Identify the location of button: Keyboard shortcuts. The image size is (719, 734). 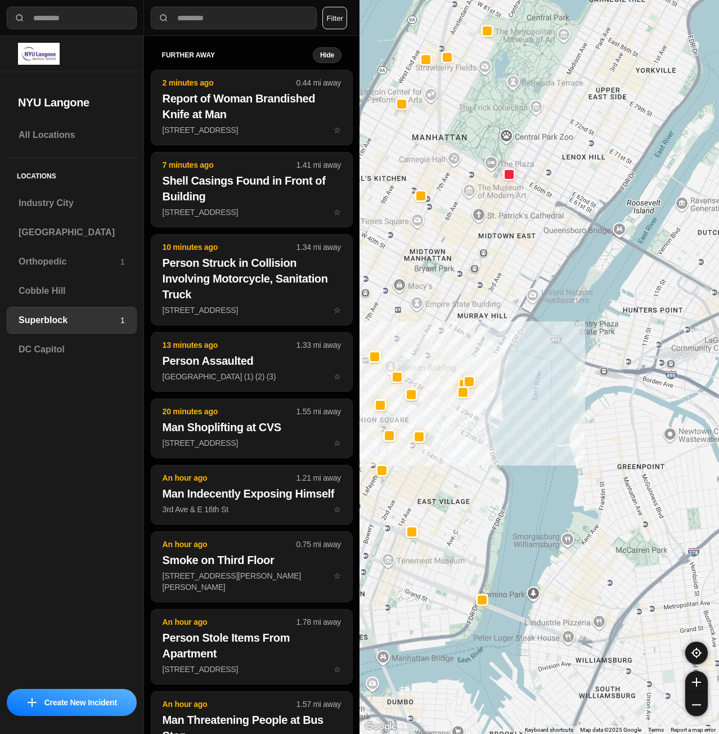
(549, 730).